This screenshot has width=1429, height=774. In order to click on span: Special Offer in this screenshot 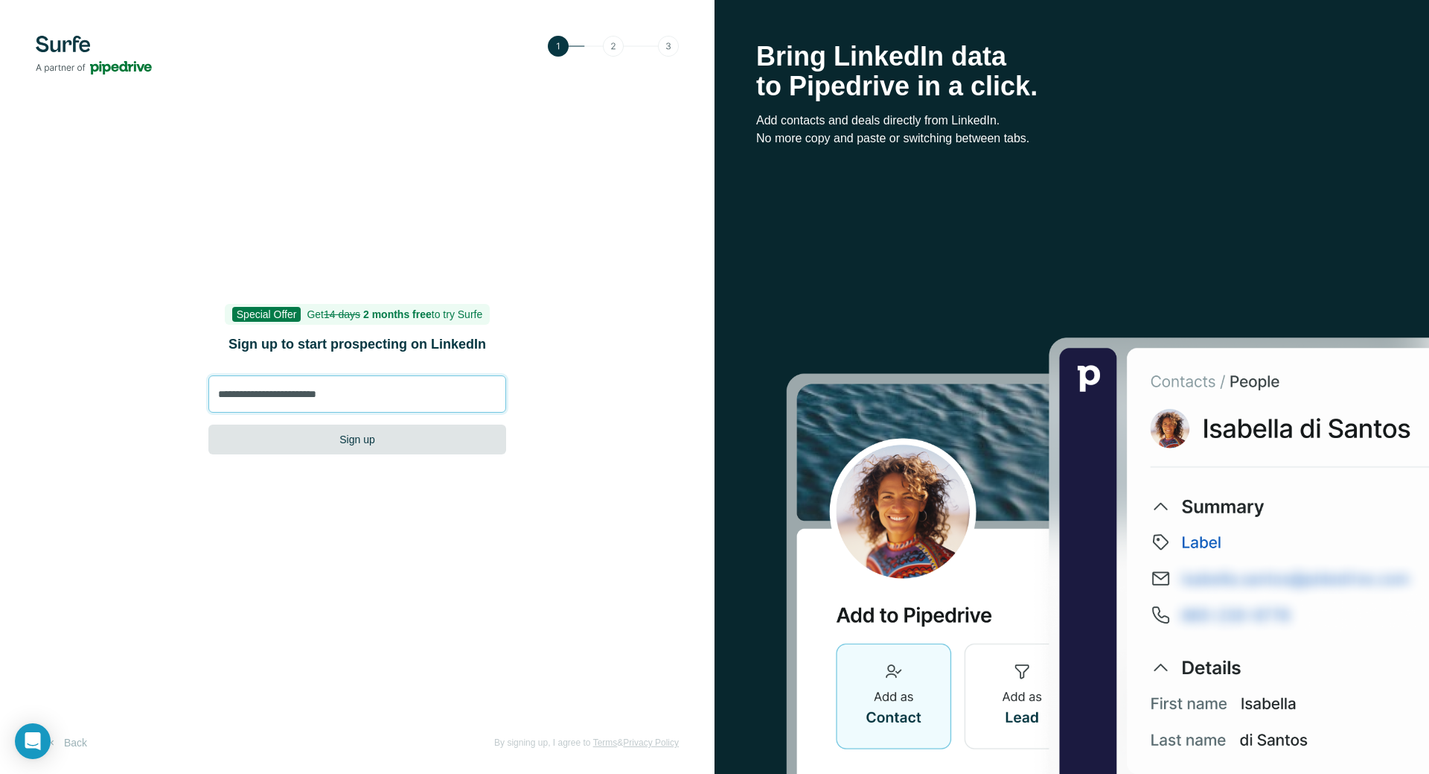, I will do `click(267, 314)`.